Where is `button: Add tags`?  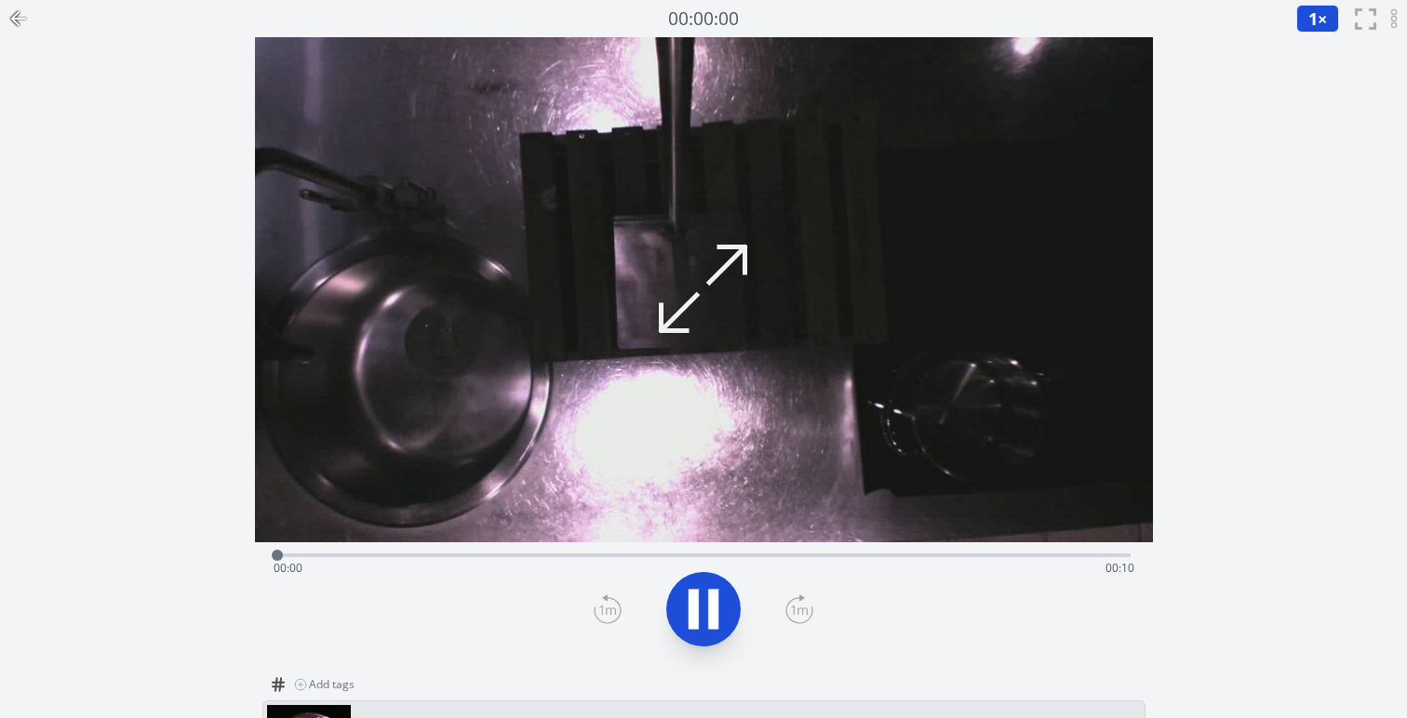 button: Add tags is located at coordinates (324, 685).